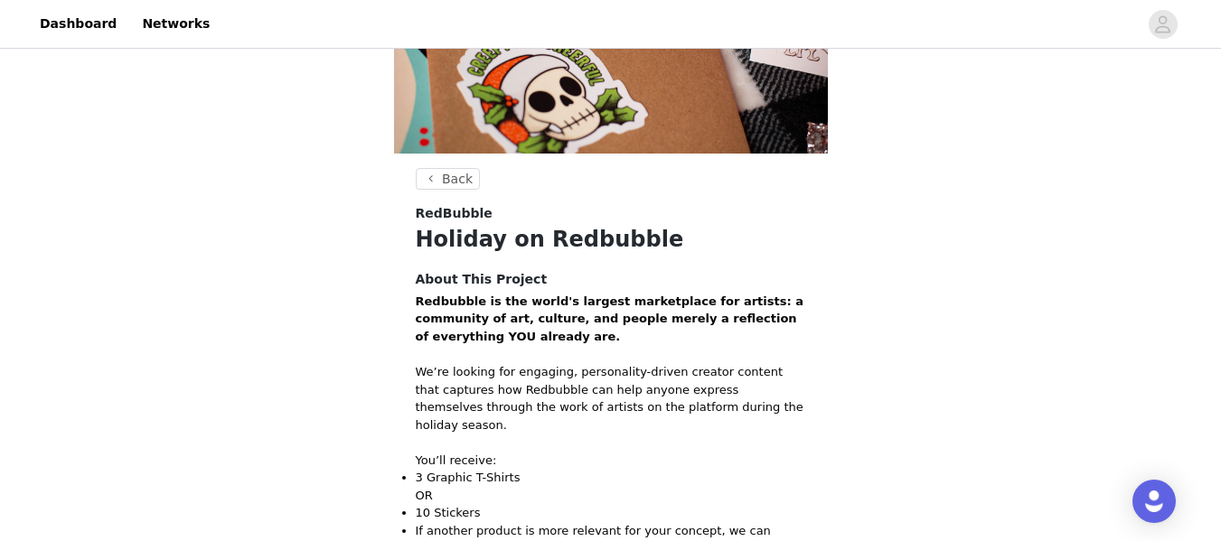 Image resolution: width=1221 pixels, height=541 pixels. I want to click on p: 10 Stickers, so click(611, 513).